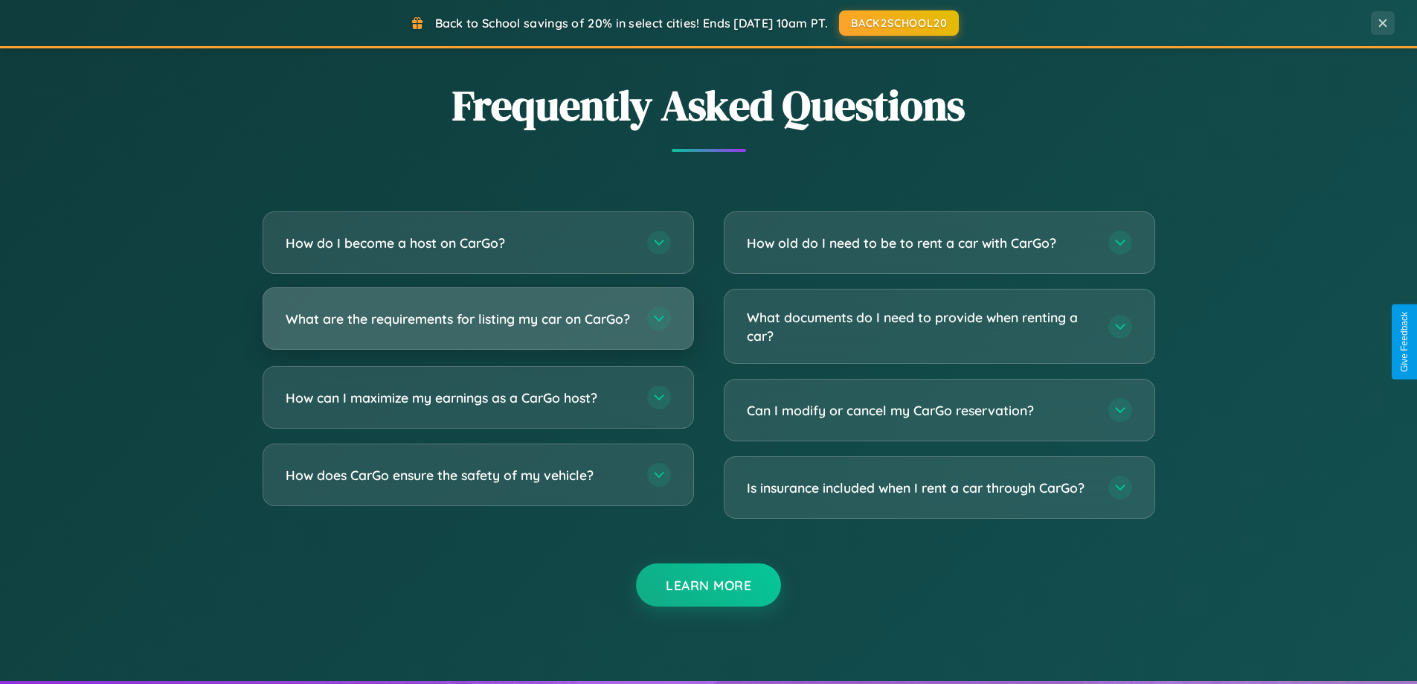 This screenshot has width=1417, height=684. Describe the element at coordinates (708, 585) in the screenshot. I see `button: Learn More` at that location.